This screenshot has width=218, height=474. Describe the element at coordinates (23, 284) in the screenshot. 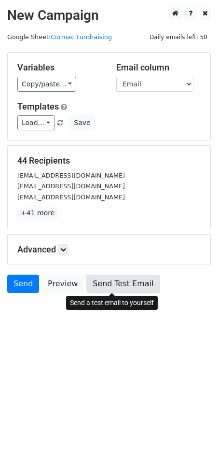

I see `a: Send` at that location.